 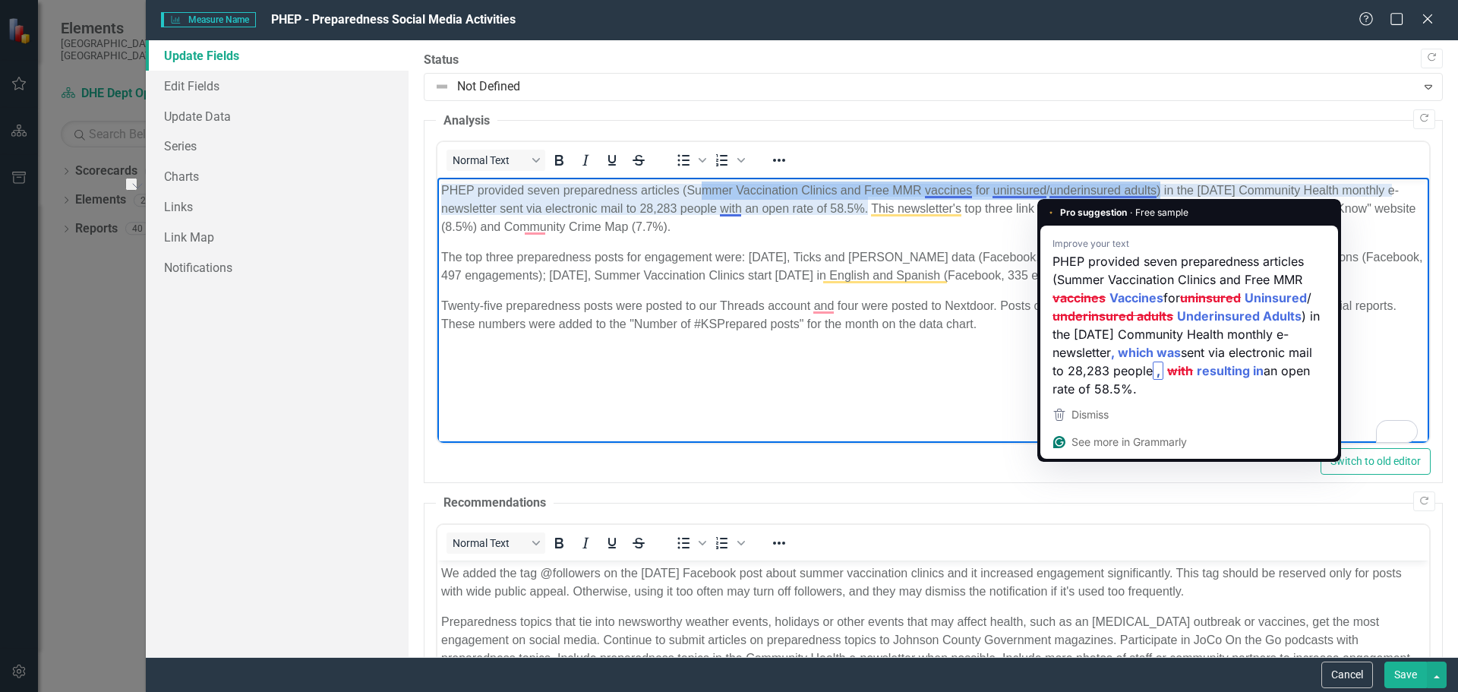 I want to click on span: PHEP - Preparedness Social Media Activities, so click(x=393, y=19).